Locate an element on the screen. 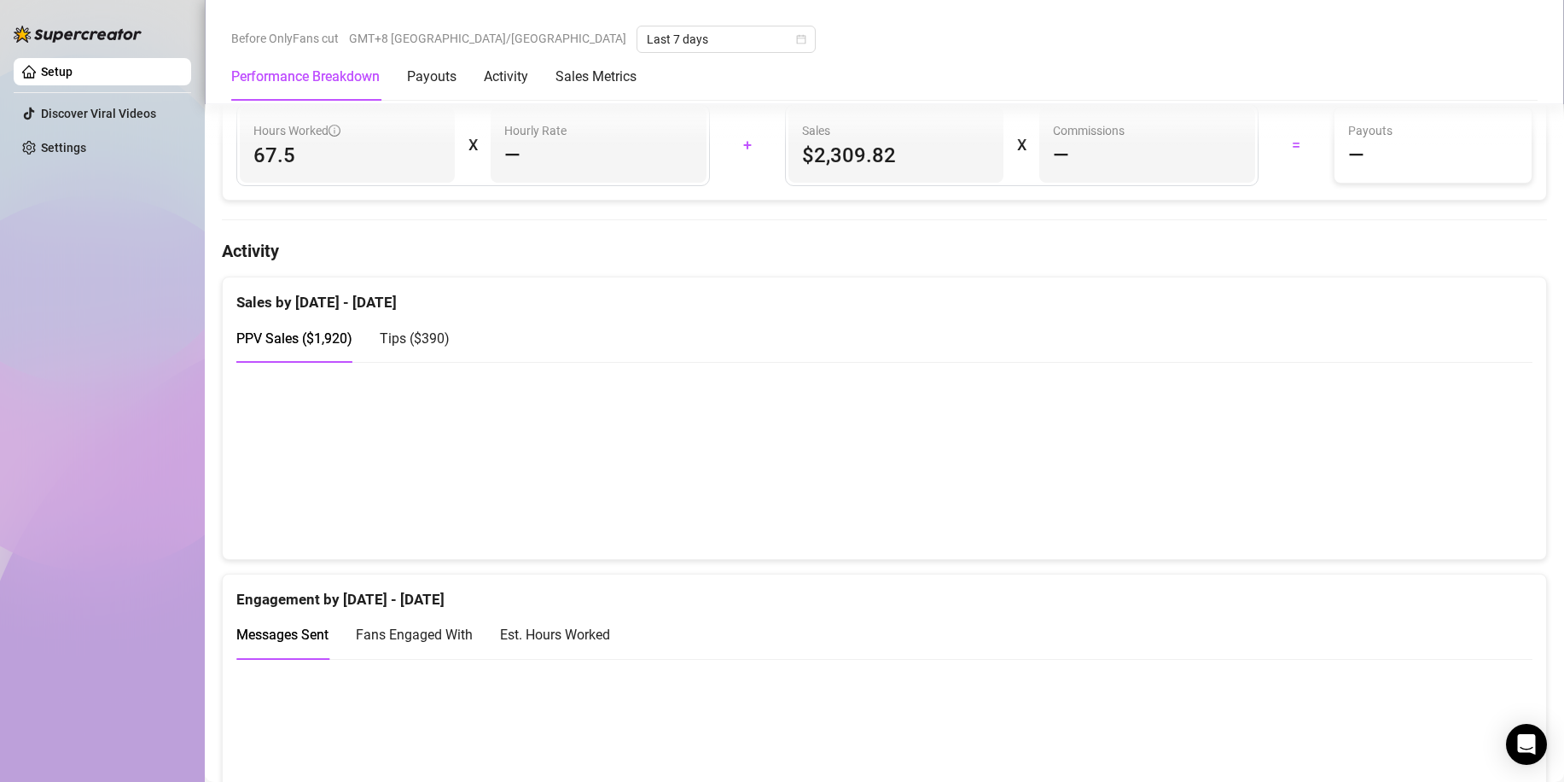 Image resolution: width=1564 pixels, height=782 pixels. span: 67.5 is located at coordinates (347, 155).